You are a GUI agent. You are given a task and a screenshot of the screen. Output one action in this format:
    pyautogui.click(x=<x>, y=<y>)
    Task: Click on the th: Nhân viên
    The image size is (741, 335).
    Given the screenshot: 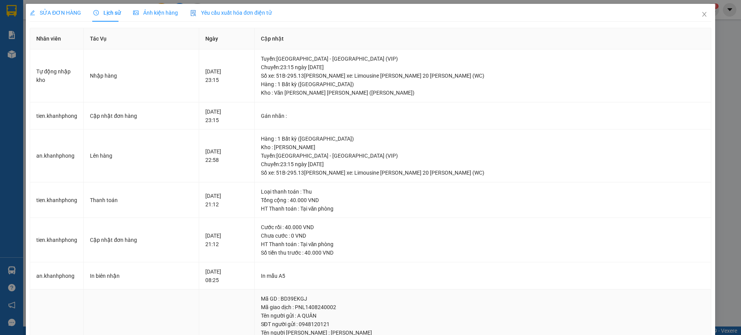 What is the action you would take?
    pyautogui.click(x=57, y=39)
    